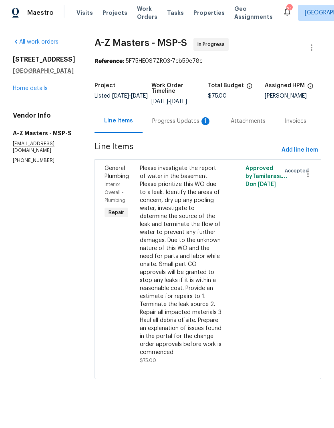 Image resolution: width=334 pixels, height=428 pixels. Describe the element at coordinates (44, 133) in the screenshot. I see `h5: A-Z Masters - MSP-S` at that location.